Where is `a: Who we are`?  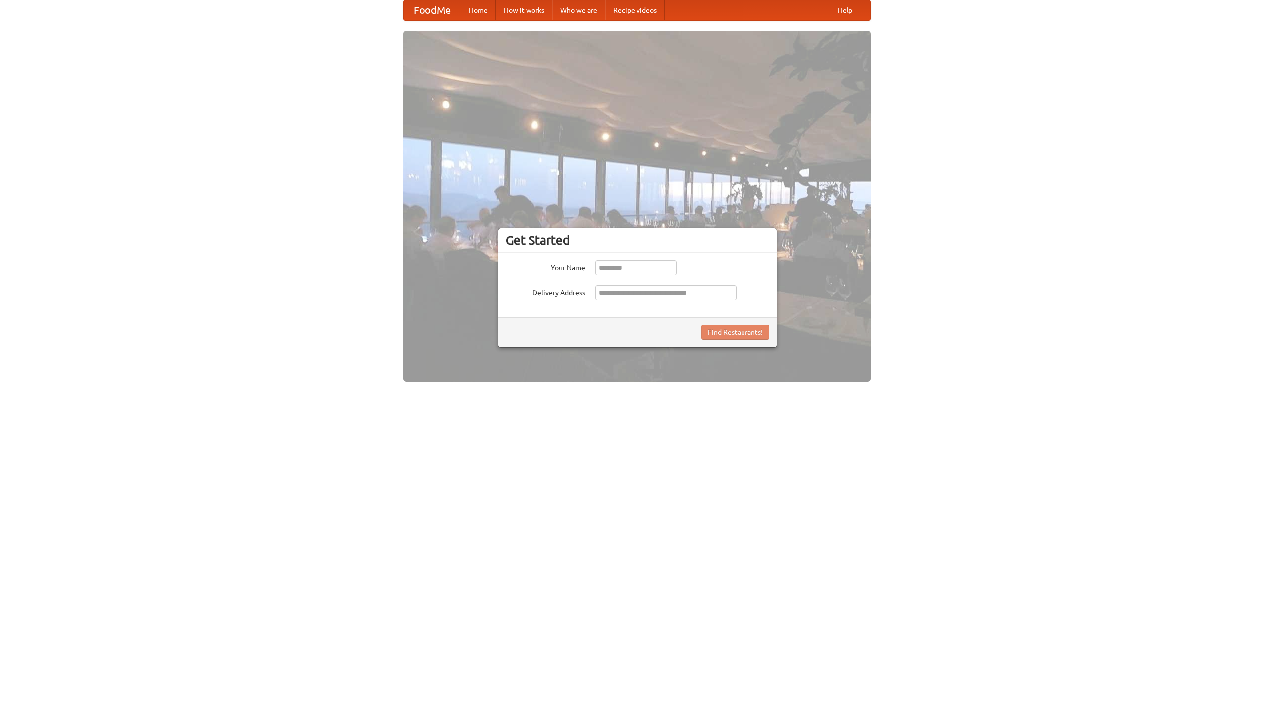 a: Who we are is located at coordinates (579, 10).